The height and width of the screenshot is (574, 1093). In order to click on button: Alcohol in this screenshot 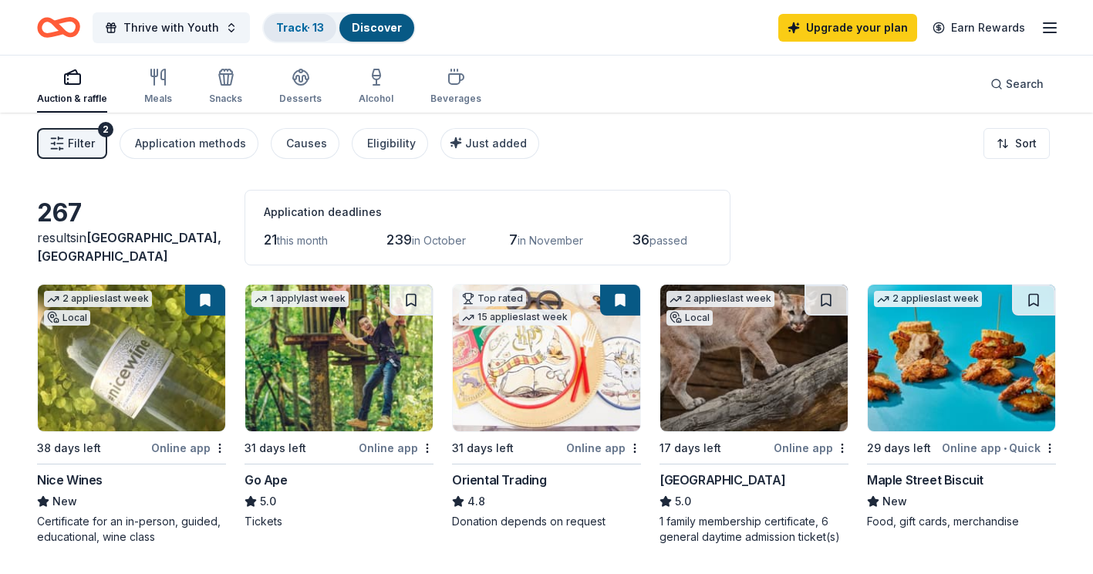, I will do `click(376, 87)`.